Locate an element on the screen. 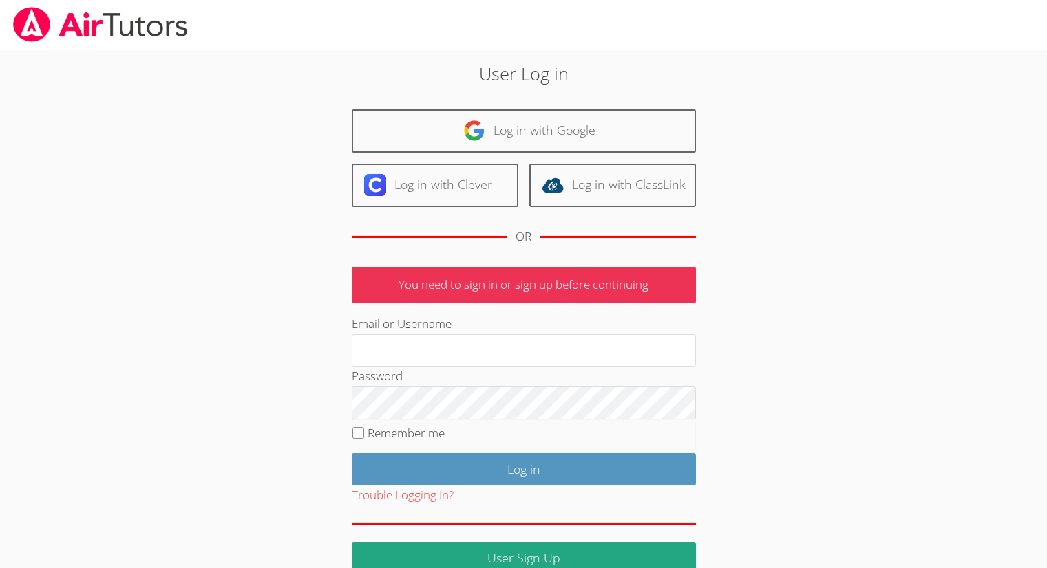  input: Log in is located at coordinates (524, 469).